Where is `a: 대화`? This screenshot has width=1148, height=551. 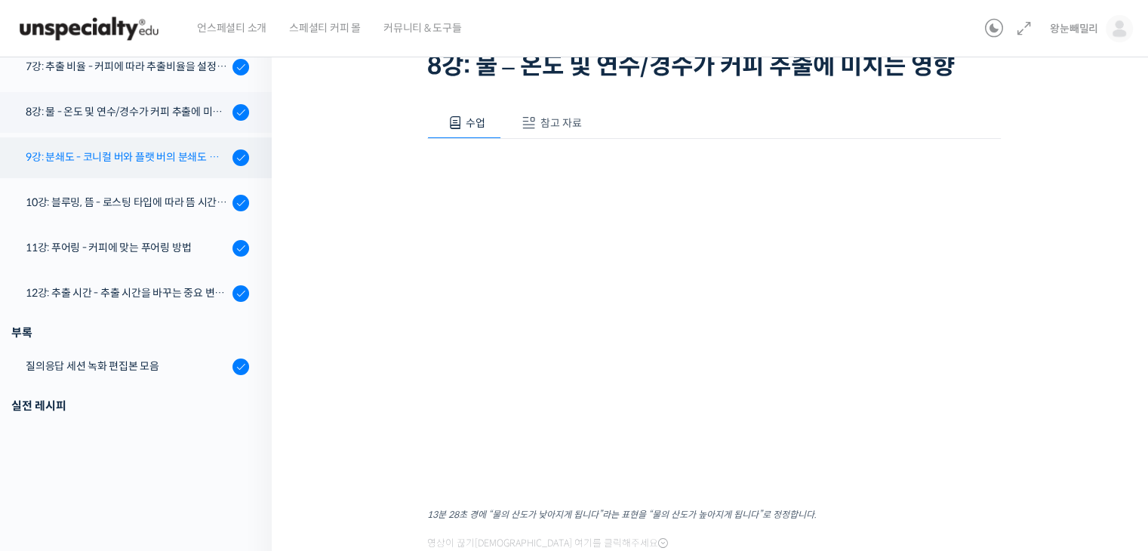 a: 대화 is located at coordinates (147, 445).